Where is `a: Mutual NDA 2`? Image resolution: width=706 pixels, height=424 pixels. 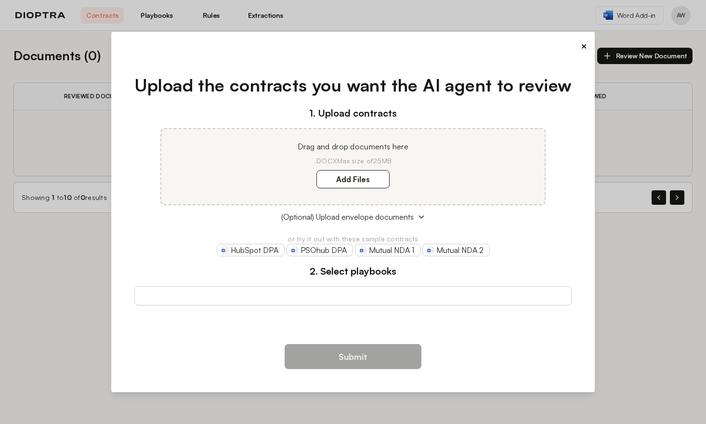 a: Mutual NDA 2 is located at coordinates (456, 250).